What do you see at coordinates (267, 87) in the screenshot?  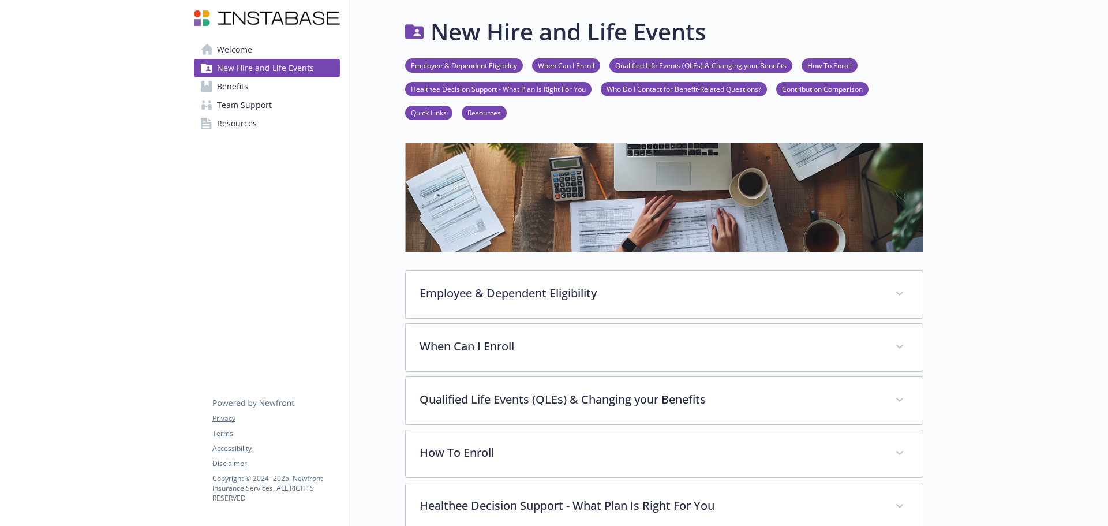 I see `a: Benefits` at bounding box center [267, 87].